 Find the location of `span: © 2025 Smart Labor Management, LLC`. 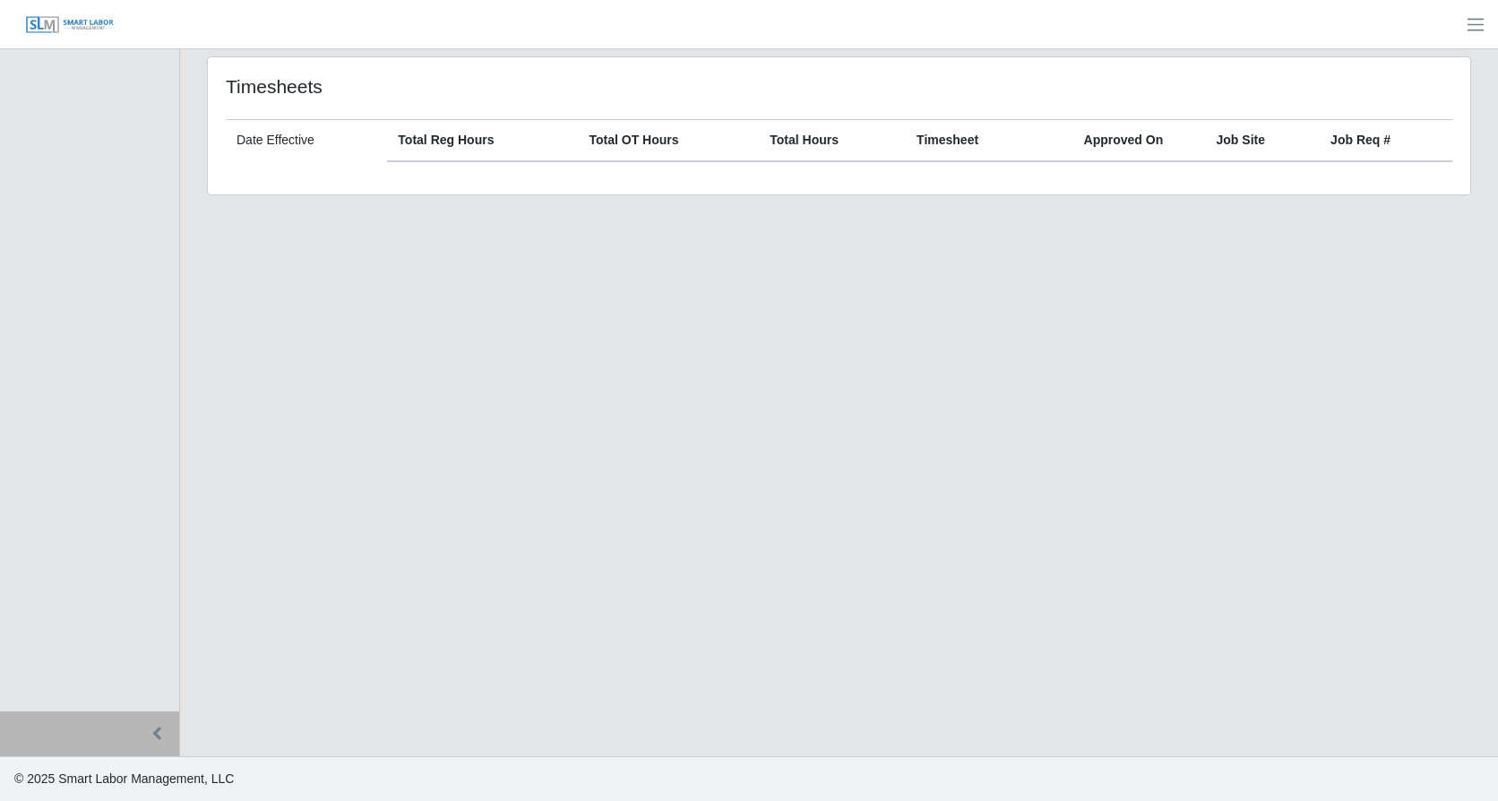

span: © 2025 Smart Labor Management, LLC is located at coordinates (124, 778).